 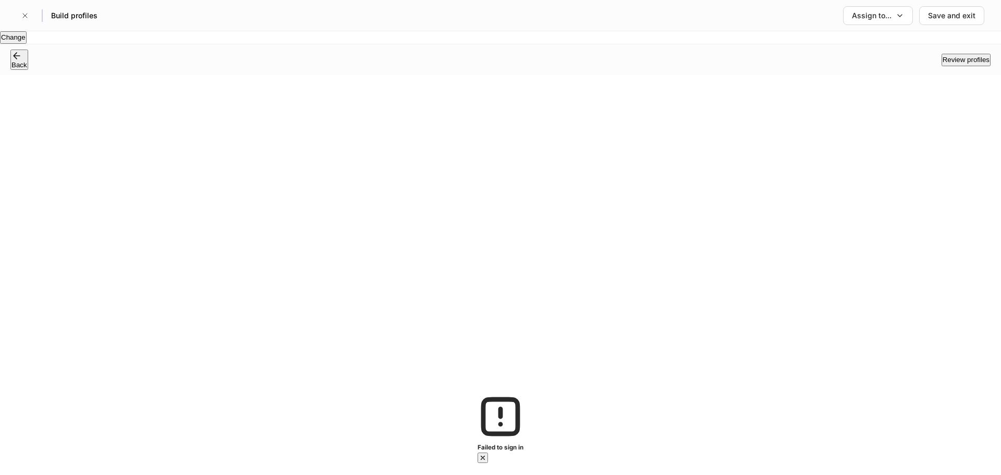 What do you see at coordinates (966, 60) in the screenshot?
I see `button: Review profiles` at bounding box center [966, 60].